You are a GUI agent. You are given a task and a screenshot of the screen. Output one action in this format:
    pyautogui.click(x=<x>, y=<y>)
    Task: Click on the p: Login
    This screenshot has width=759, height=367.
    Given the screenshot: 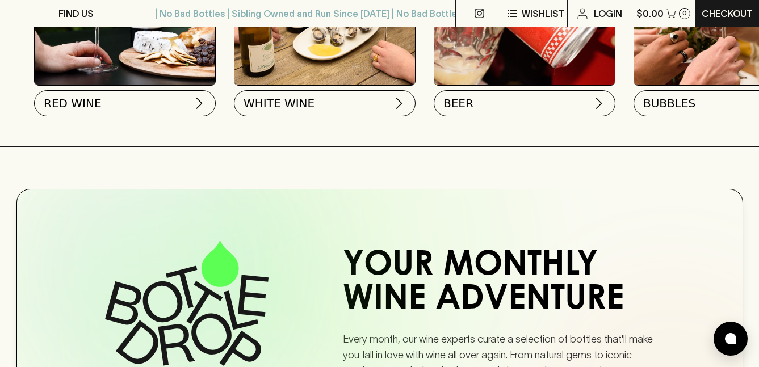 What is the action you would take?
    pyautogui.click(x=608, y=14)
    